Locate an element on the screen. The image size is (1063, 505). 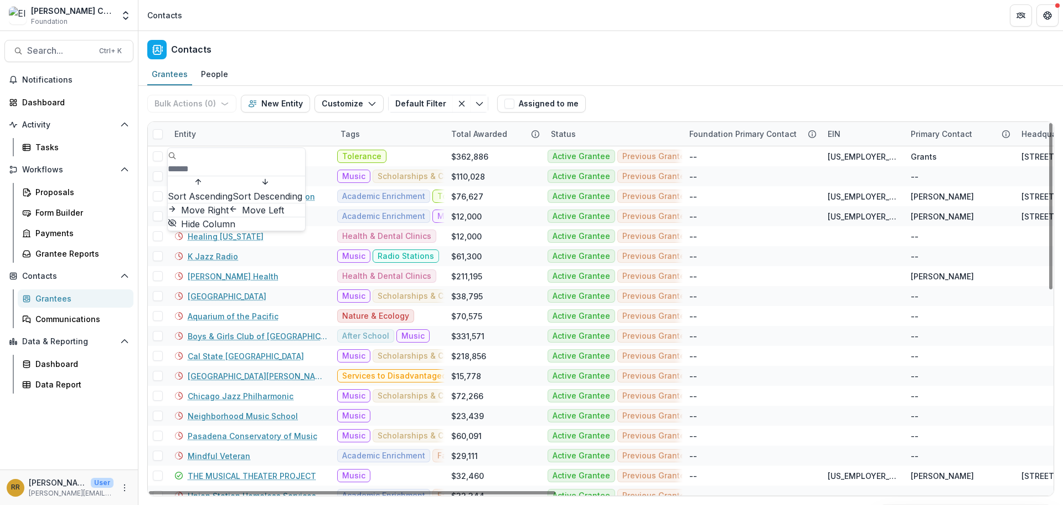
button: Toggle menu is located at coordinates (480, 104).